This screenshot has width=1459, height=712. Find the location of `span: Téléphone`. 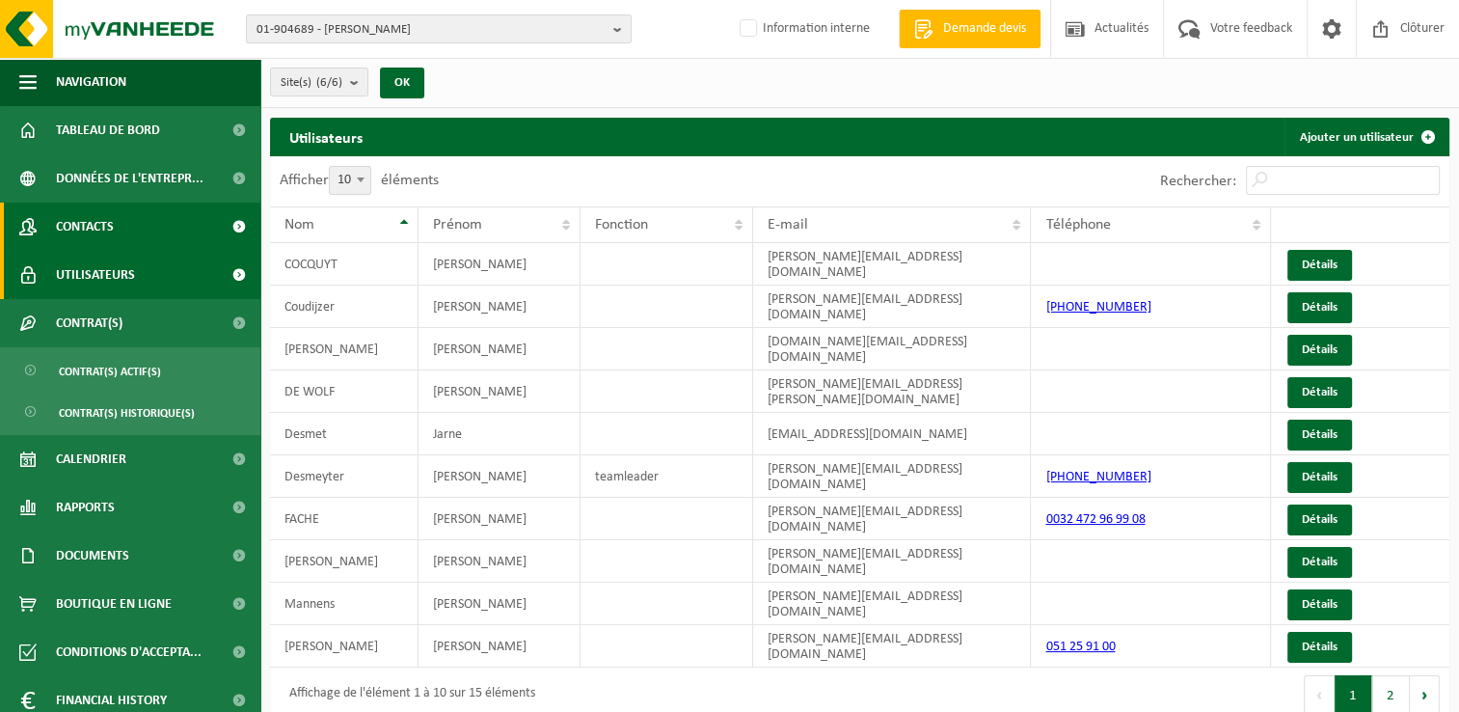

span: Téléphone is located at coordinates (1077, 225).